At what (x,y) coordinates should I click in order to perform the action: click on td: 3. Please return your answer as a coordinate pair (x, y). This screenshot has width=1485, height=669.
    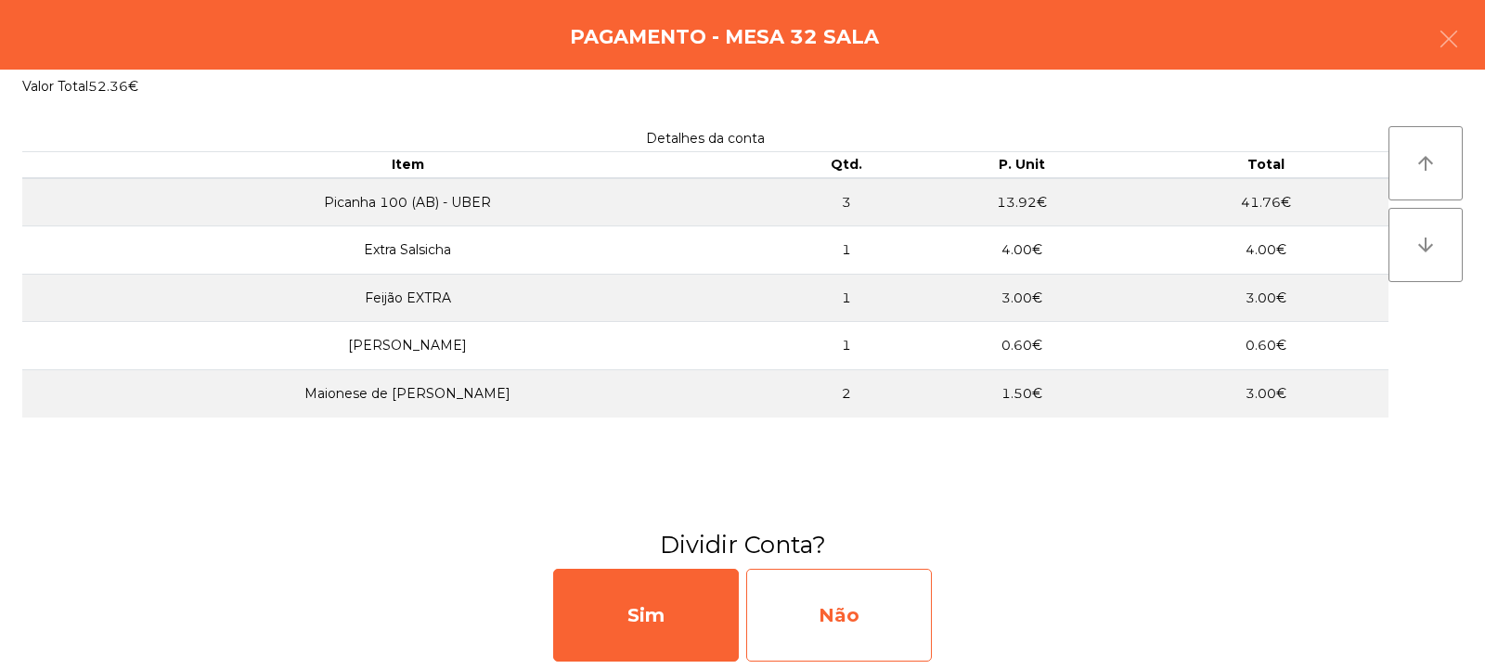
    Looking at the image, I should click on (846, 202).